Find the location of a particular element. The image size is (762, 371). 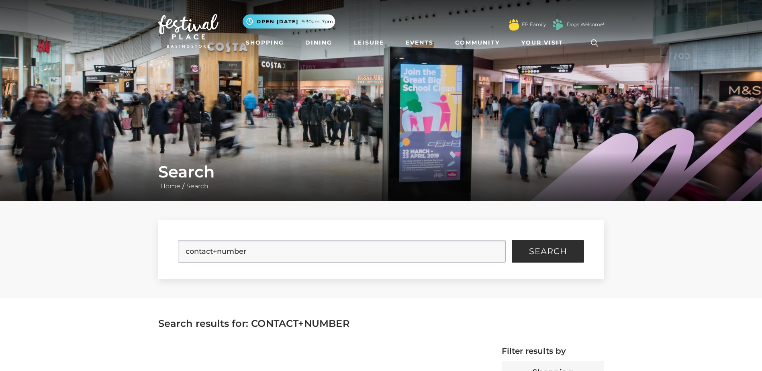

a: Dogs Welcome! is located at coordinates (585, 24).